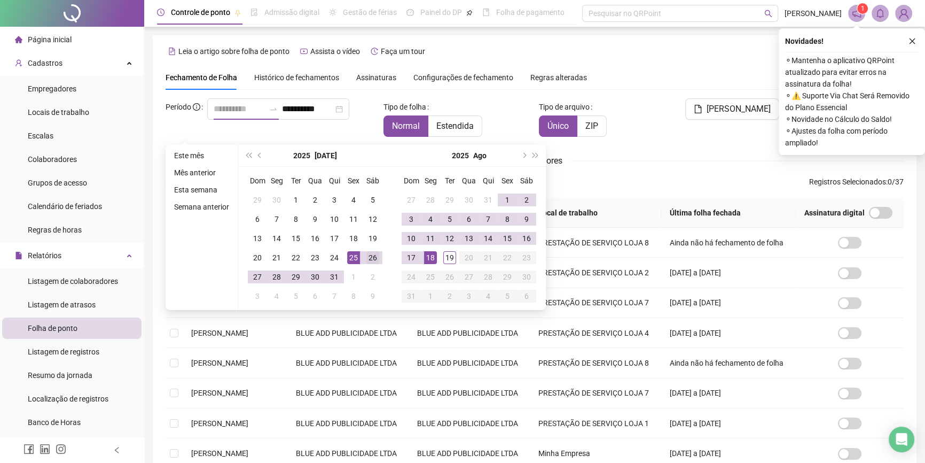 The height and width of the screenshot is (463, 925). What do you see at coordinates (592, 126) in the screenshot?
I see `span: ZIP` at bounding box center [592, 126].